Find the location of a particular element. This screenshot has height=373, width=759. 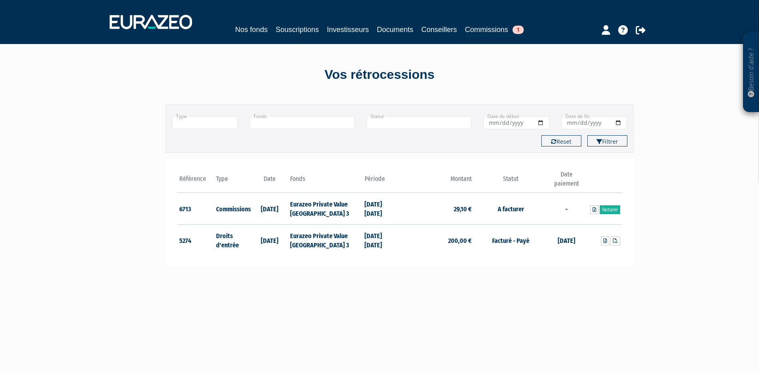

a: Nos fonds is located at coordinates (251, 30).